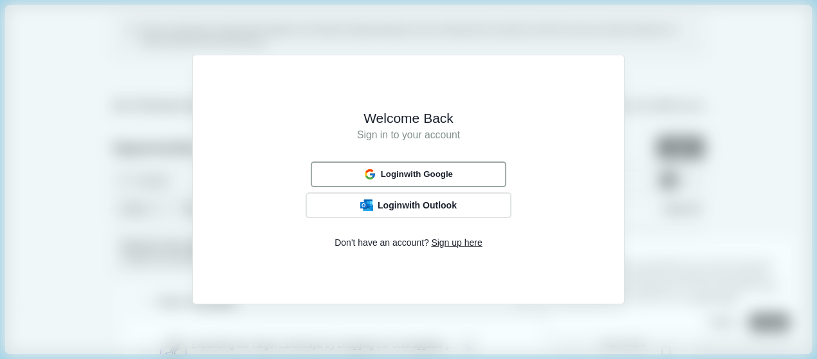 This screenshot has height=359, width=817. What do you see at coordinates (417, 205) in the screenshot?
I see `span: Login with Outlook` at bounding box center [417, 205].